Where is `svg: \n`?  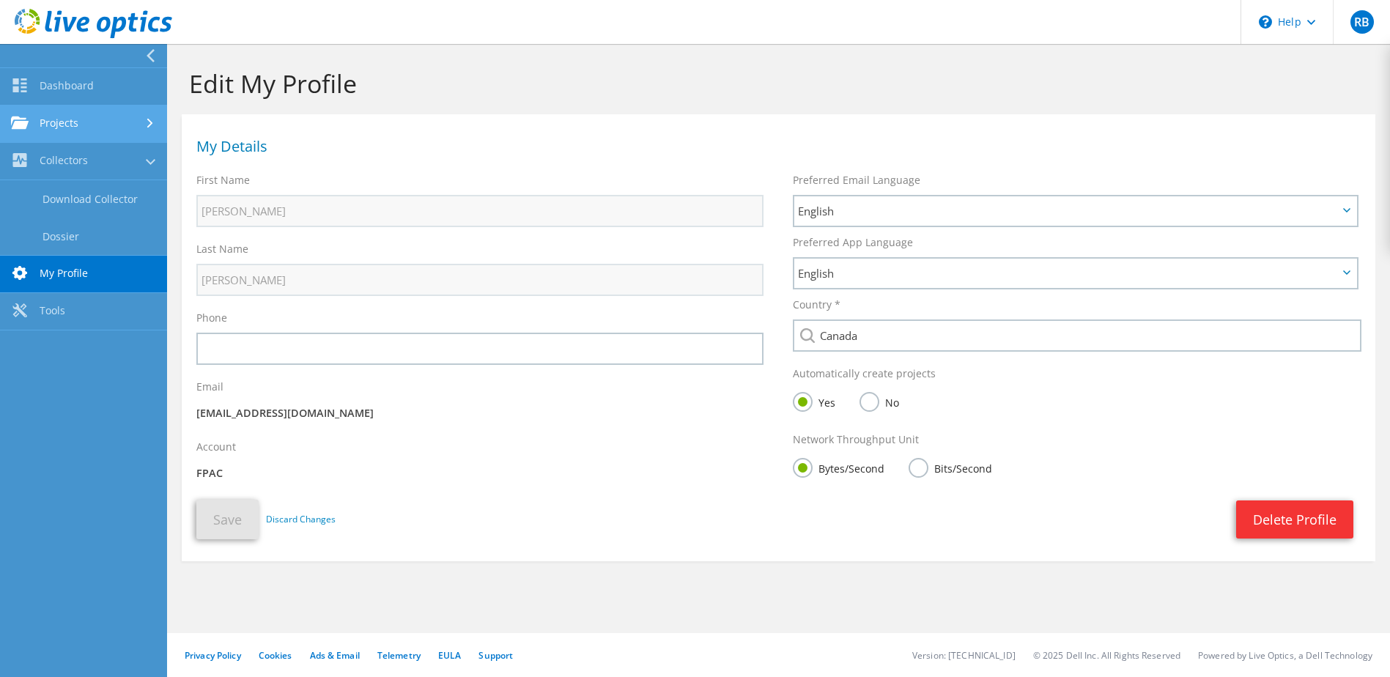 svg: \n is located at coordinates (1265, 22).